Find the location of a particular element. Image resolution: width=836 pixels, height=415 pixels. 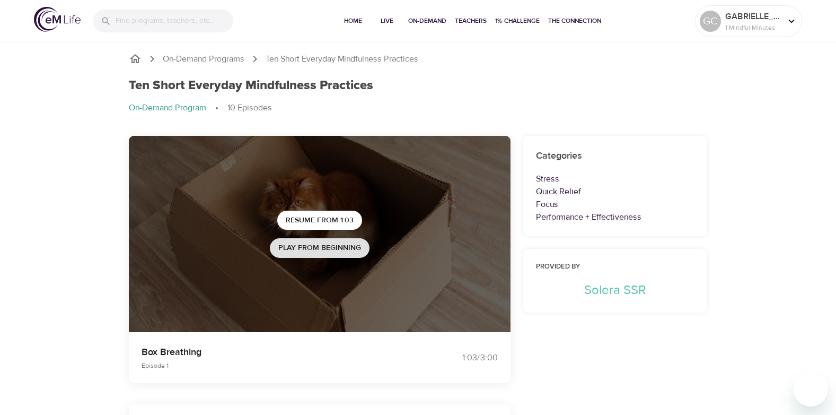

button: Play from beginning is located at coordinates (320, 248).